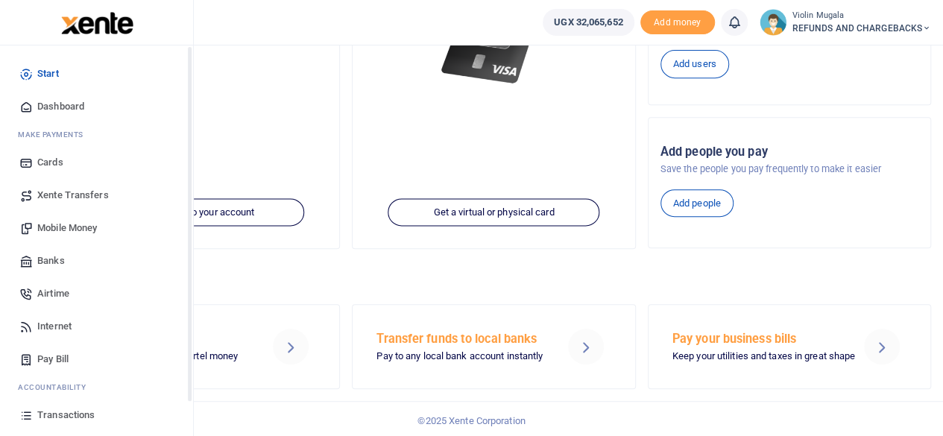 The height and width of the screenshot is (436, 943). Describe the element at coordinates (493, 277) in the screenshot. I see `h4: Make a transaction` at that location.